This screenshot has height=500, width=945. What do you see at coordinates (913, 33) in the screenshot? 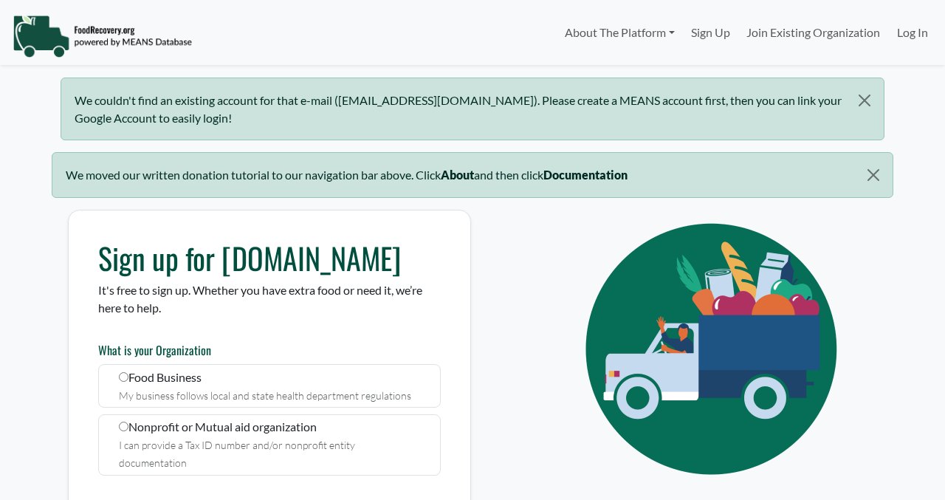
I see `a: Log In` at bounding box center [913, 33].